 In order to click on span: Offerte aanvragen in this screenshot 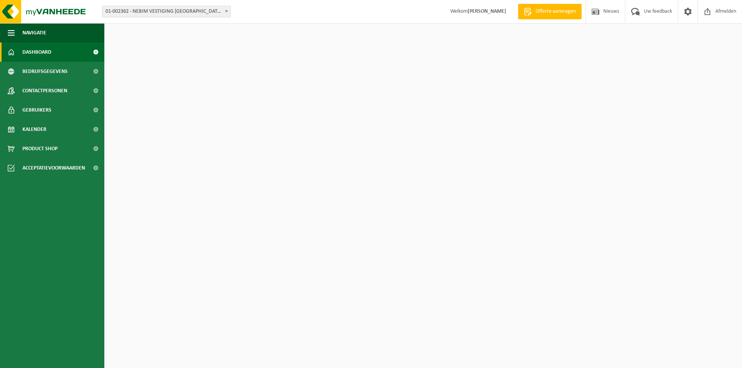, I will do `click(556, 12)`.